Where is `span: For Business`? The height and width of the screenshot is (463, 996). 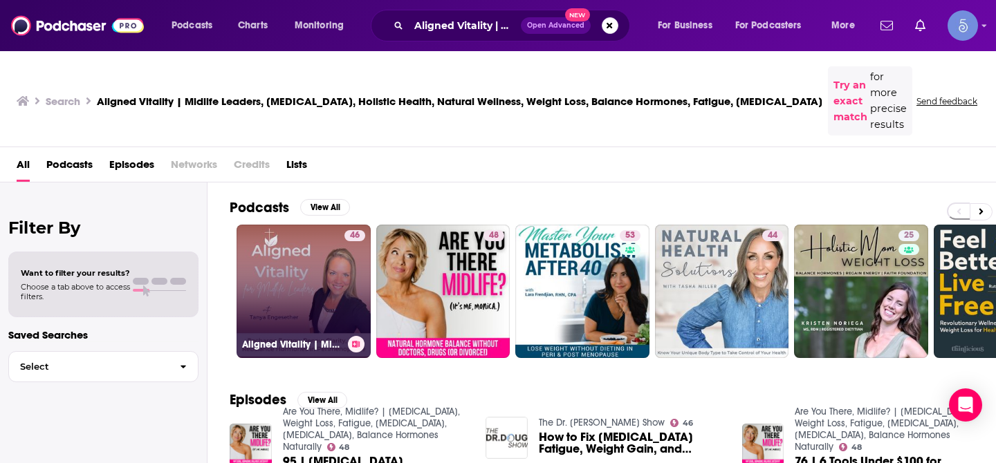
span: For Business is located at coordinates (685, 26).